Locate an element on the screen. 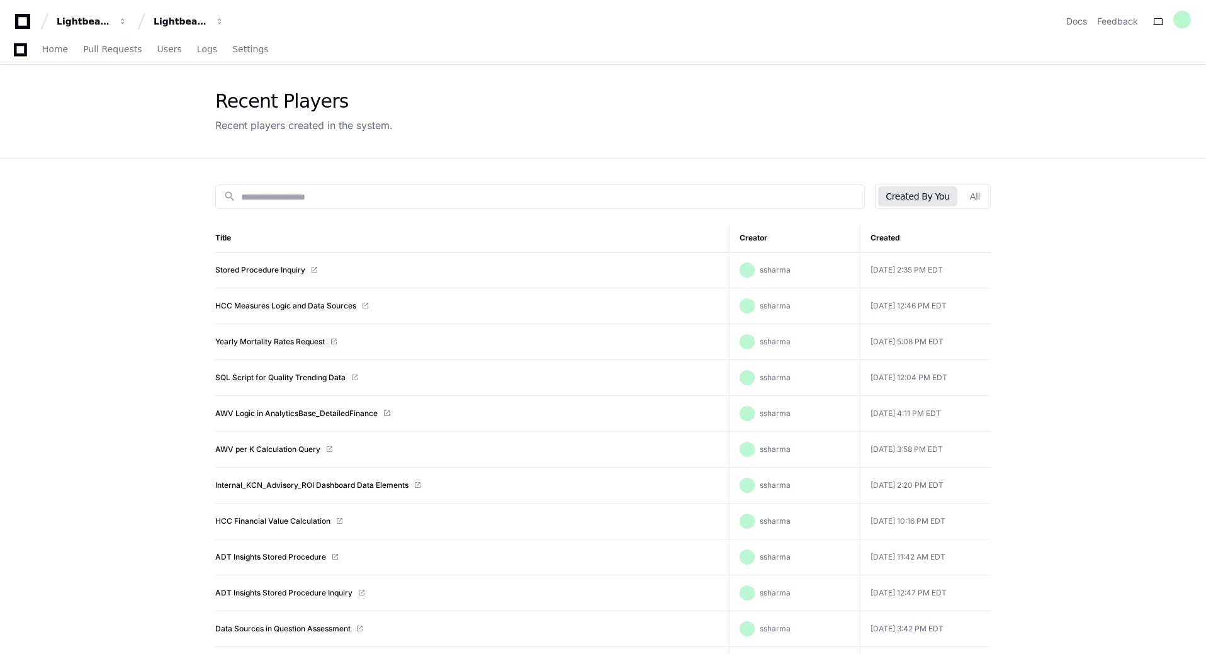 The image size is (1206, 654). th: Title is located at coordinates (472, 238).